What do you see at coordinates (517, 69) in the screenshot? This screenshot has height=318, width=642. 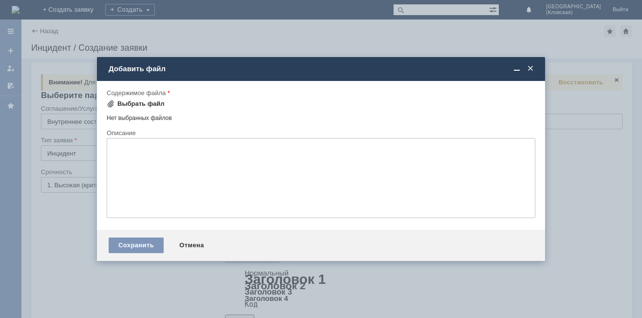 I see `span: Свернуть (Ctrl + M)` at bounding box center [517, 69].